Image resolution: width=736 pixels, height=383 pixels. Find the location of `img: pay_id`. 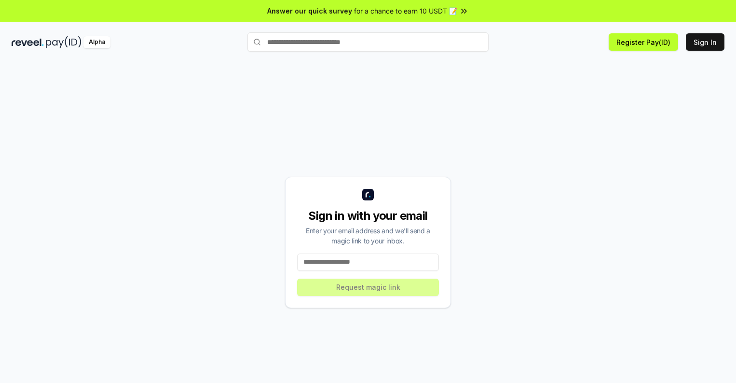

img: pay_id is located at coordinates (64, 42).